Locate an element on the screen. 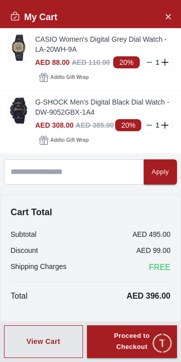 Image resolution: width=181 pixels, height=362 pixels. span: AED 385.00 is located at coordinates (95, 125).